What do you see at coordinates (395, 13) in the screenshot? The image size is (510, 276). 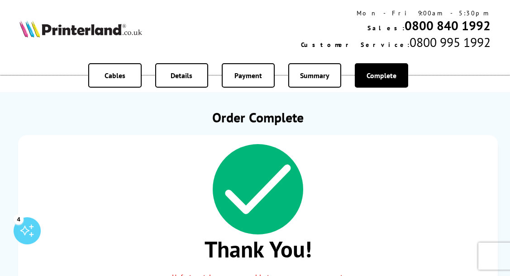 I see `div: Mon - Fri 9:00am - 5:30pm` at bounding box center [395, 13].